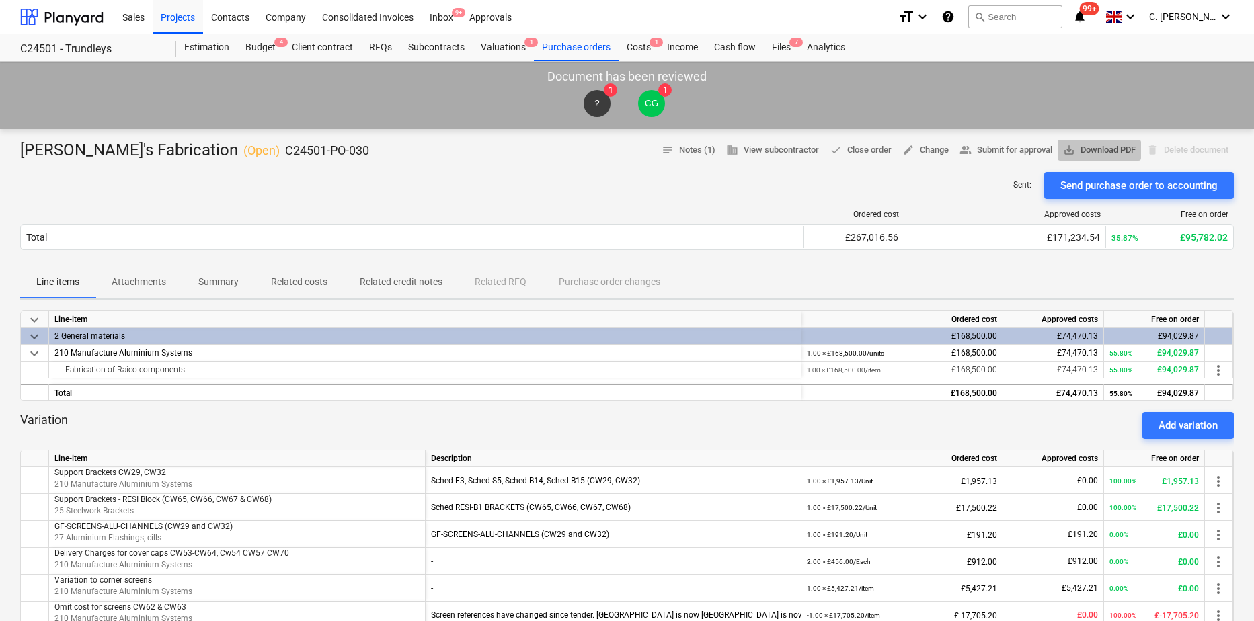 The image size is (1254, 621). What do you see at coordinates (836, 150) in the screenshot?
I see `span: done` at bounding box center [836, 150].